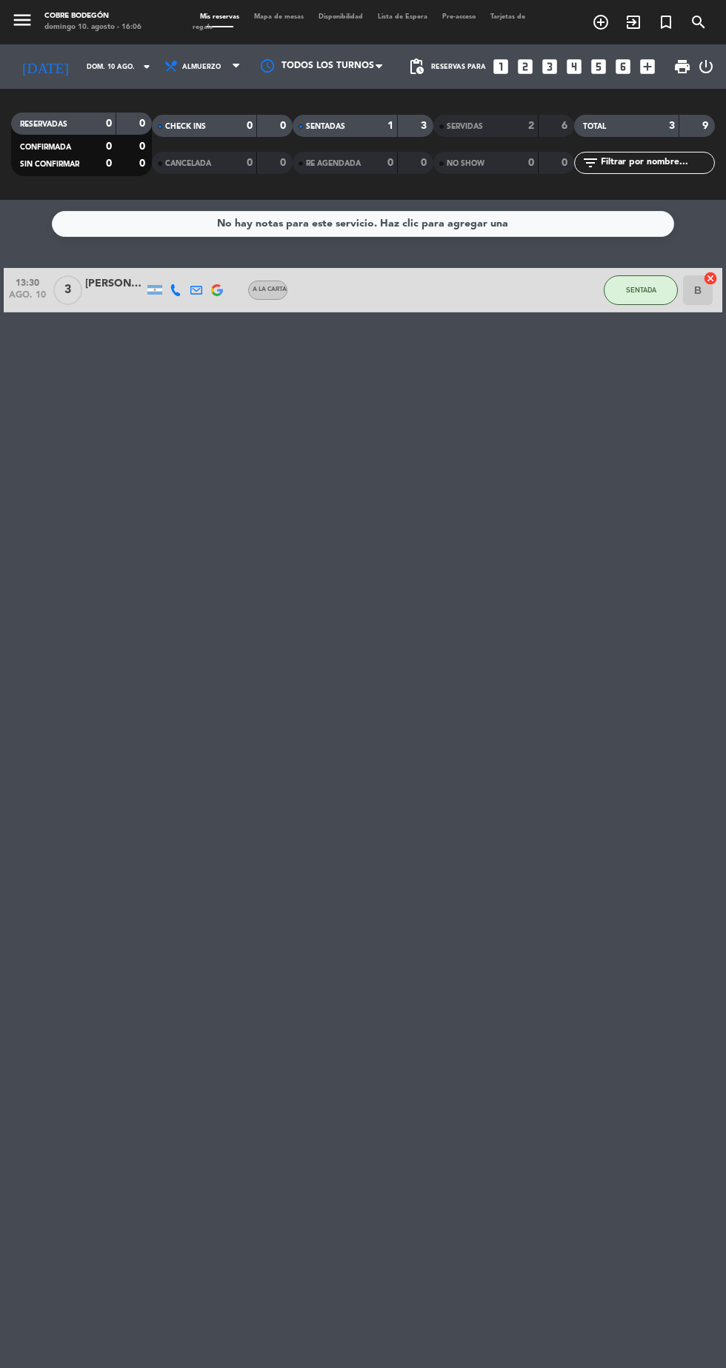 This screenshot has height=1368, width=726. Describe the element at coordinates (93, 27) in the screenshot. I see `div: domingo 10. agosto - 16:06` at that location.